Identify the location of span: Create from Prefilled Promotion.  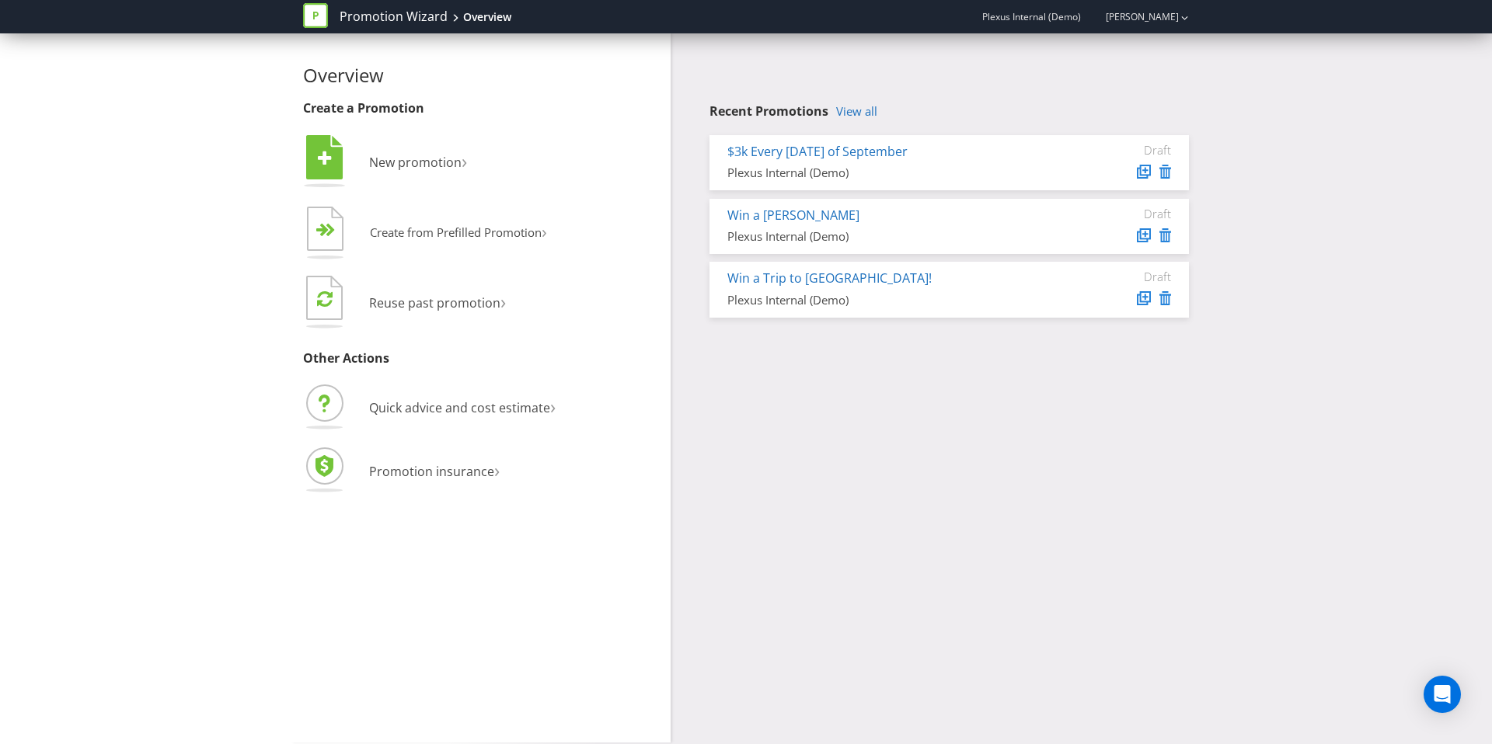
(455, 232).